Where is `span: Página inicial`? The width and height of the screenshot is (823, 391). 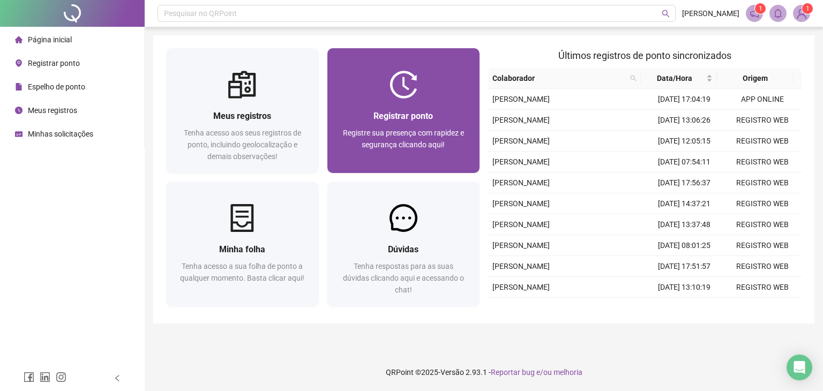
span: Página inicial is located at coordinates (50, 40).